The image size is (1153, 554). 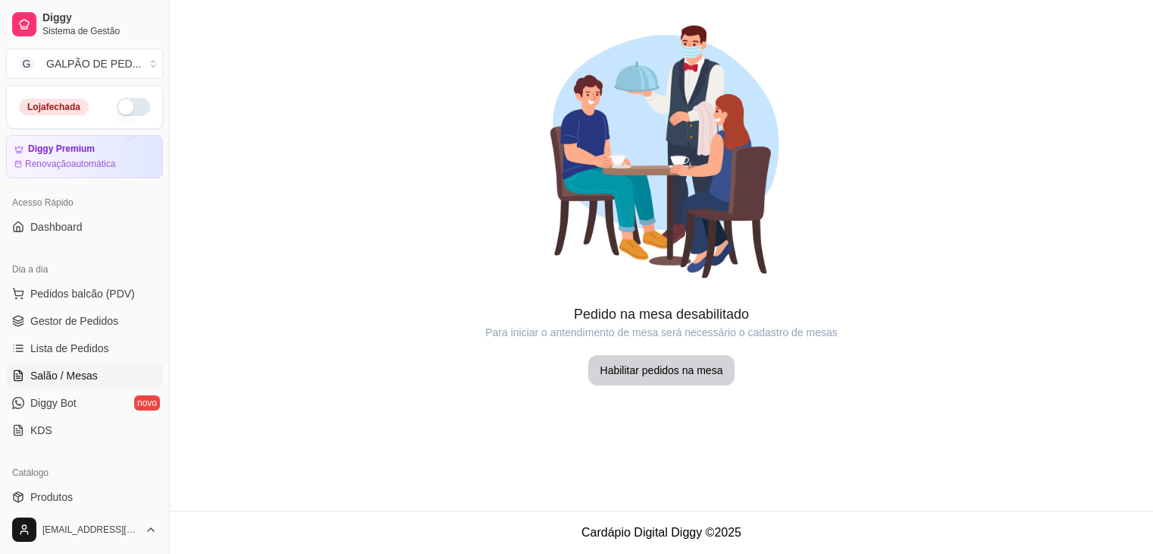 I want to click on div: Dia a dia, so click(x=84, y=269).